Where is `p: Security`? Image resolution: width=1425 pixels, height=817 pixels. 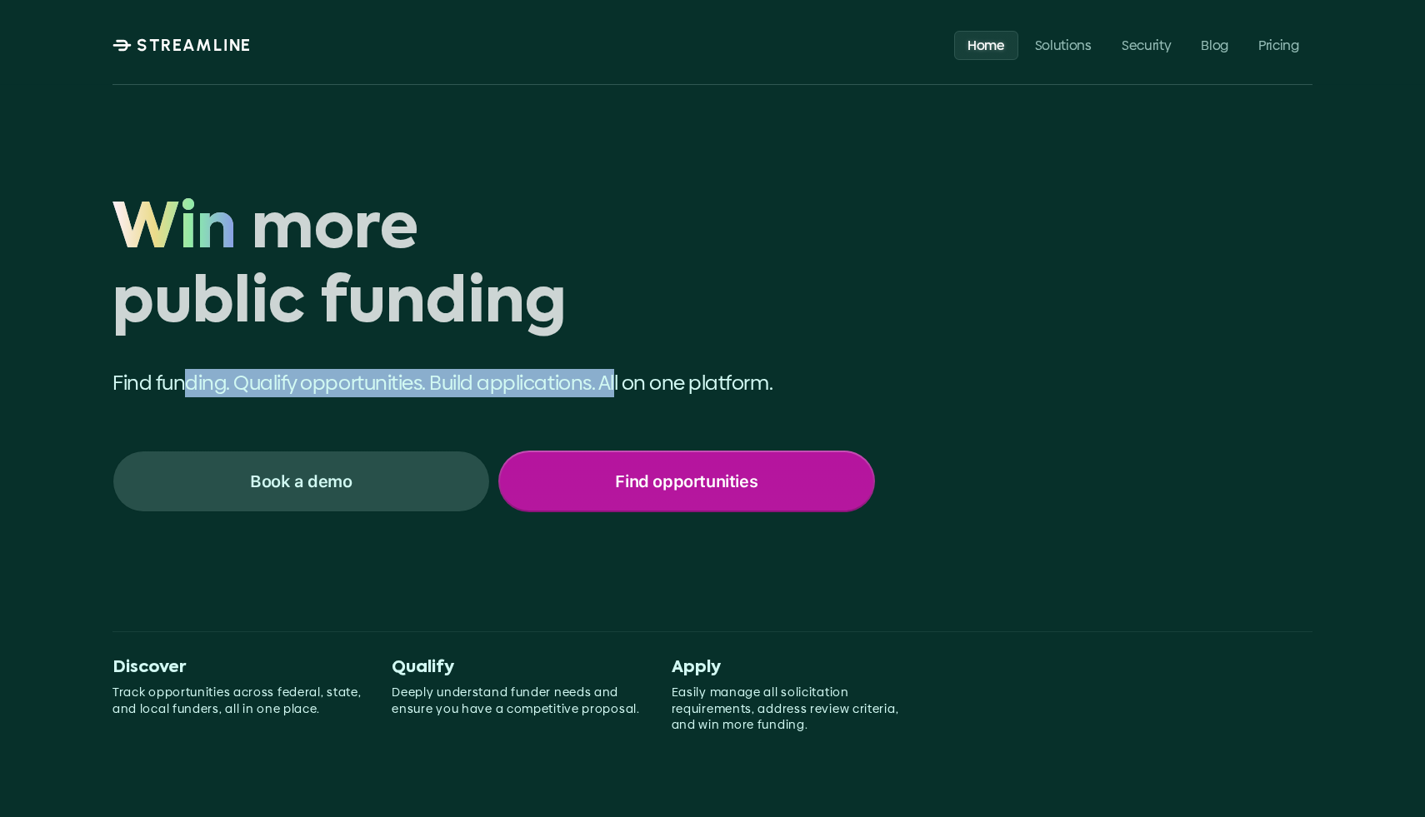
p: Security is located at coordinates (1146, 44).